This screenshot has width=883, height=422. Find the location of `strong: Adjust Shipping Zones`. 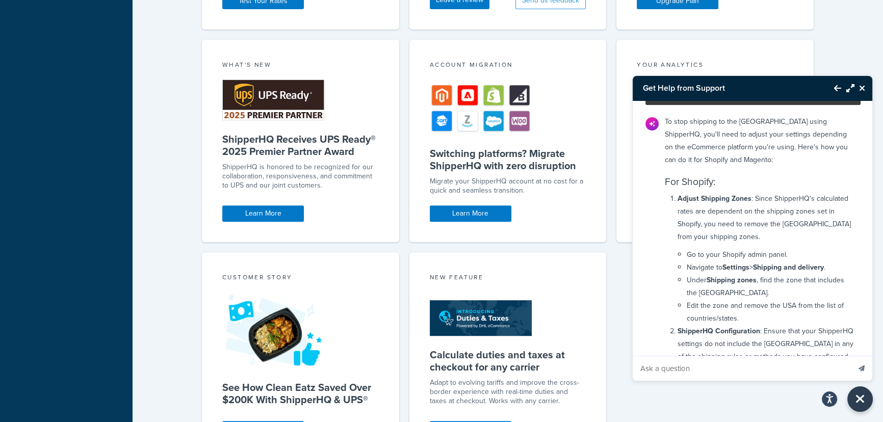

strong: Adjust Shipping Zones is located at coordinates (714, 198).